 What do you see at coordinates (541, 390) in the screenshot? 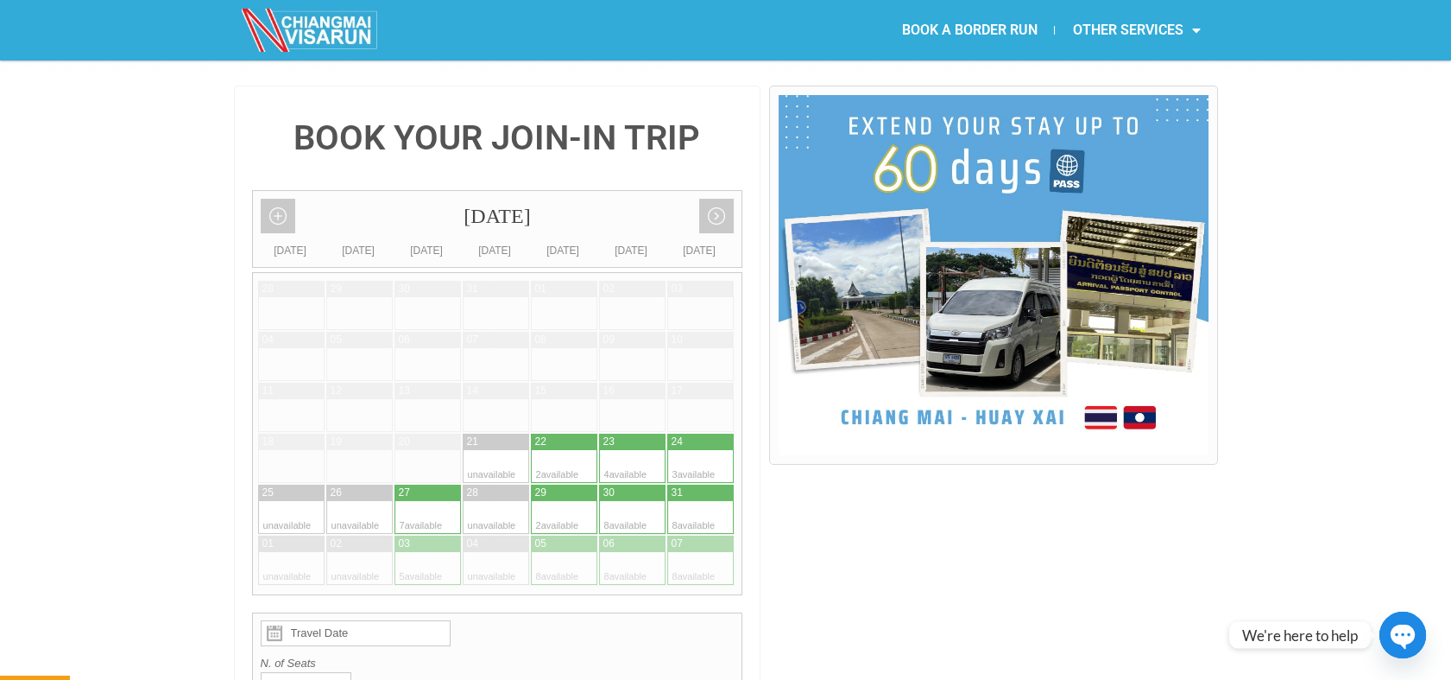
I see `div: 15` at bounding box center [541, 390].